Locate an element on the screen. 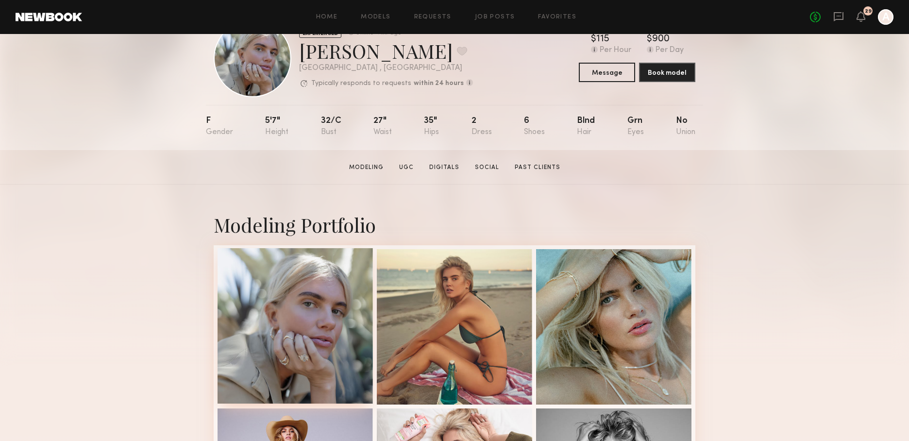  a: Job Posts is located at coordinates (495, 17).